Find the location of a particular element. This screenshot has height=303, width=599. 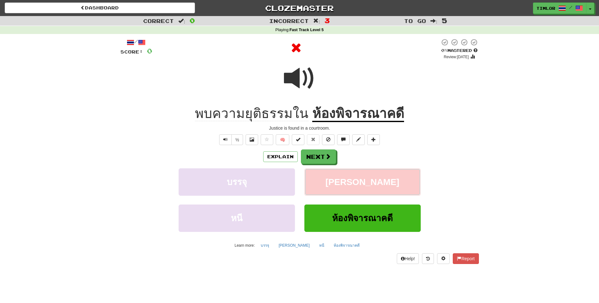

u: ห้องพิจารณาคดี is located at coordinates (358, 114).